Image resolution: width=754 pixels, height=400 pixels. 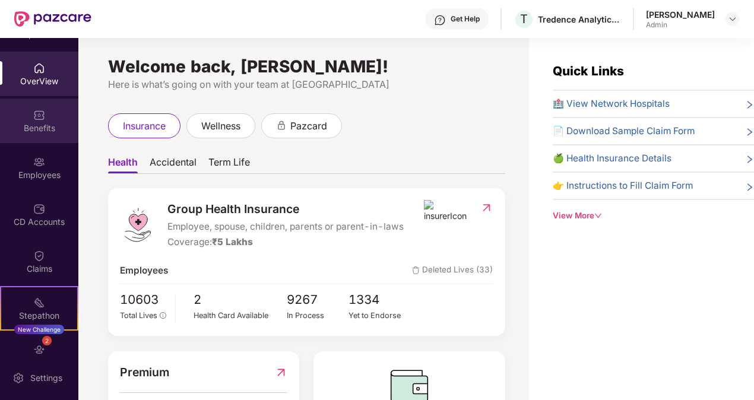 I want to click on span: 9267, so click(x=318, y=300).